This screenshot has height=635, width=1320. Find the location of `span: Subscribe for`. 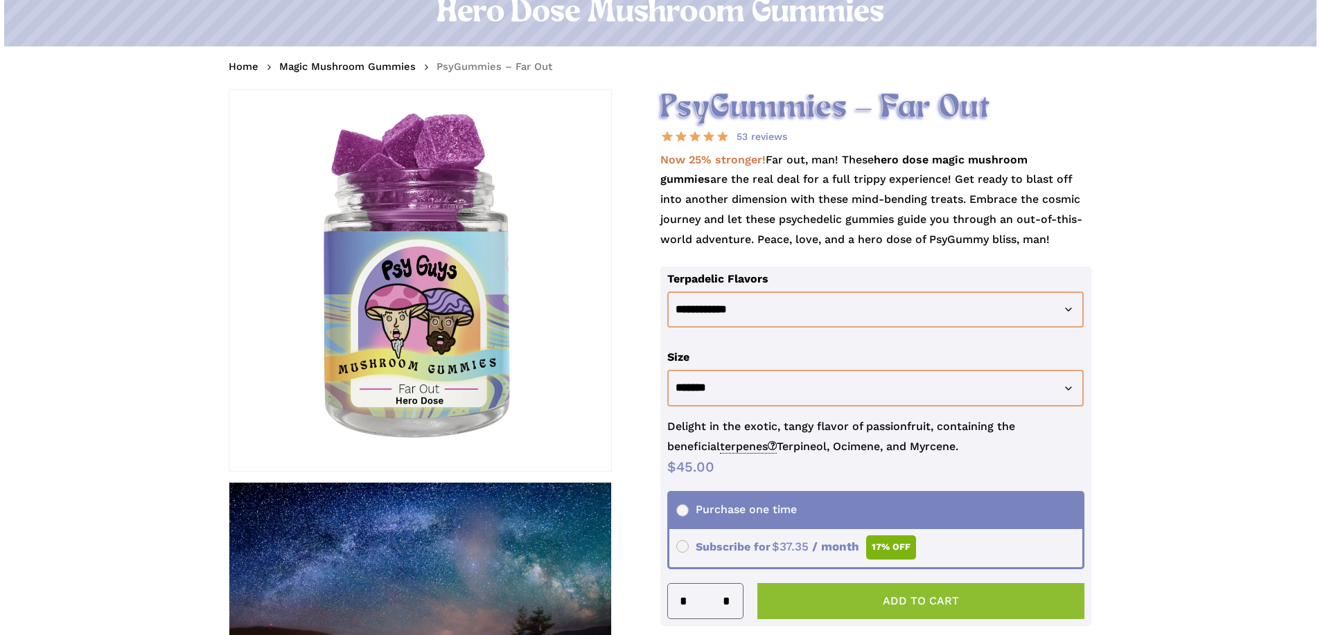

span: Subscribe for is located at coordinates (796, 547).